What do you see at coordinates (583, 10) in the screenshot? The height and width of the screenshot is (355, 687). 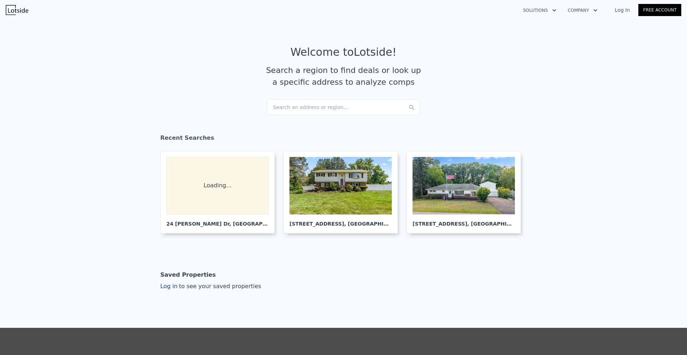 I see `button: Company` at bounding box center [583, 10].